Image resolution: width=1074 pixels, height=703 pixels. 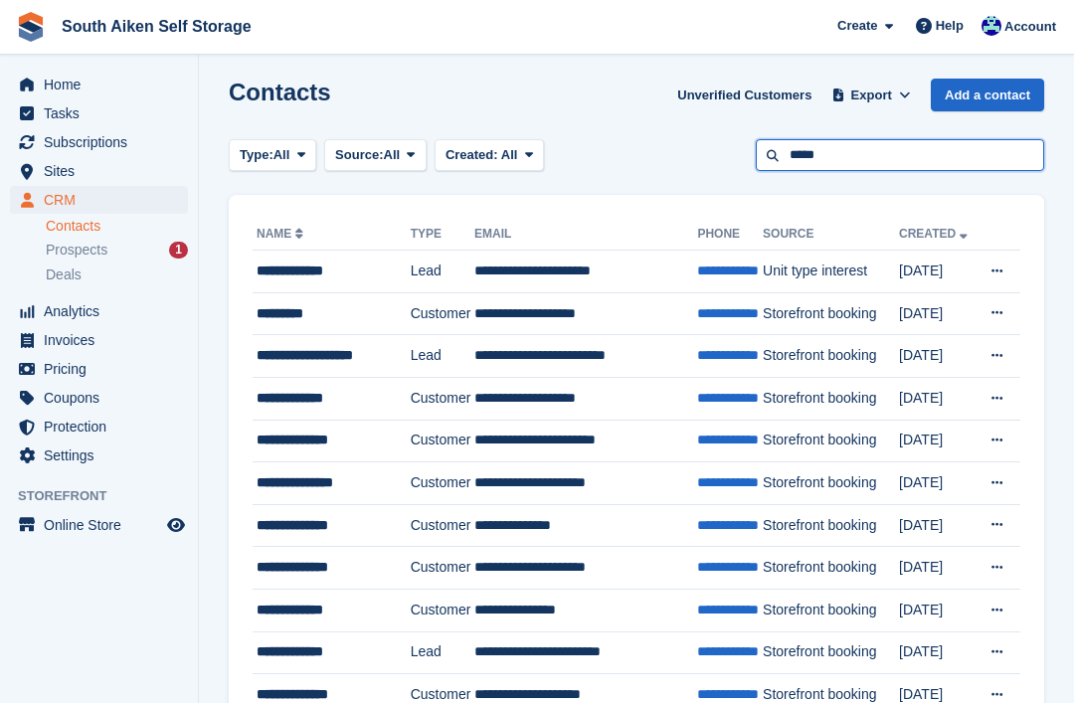 I want to click on a: Name, so click(x=281, y=234).